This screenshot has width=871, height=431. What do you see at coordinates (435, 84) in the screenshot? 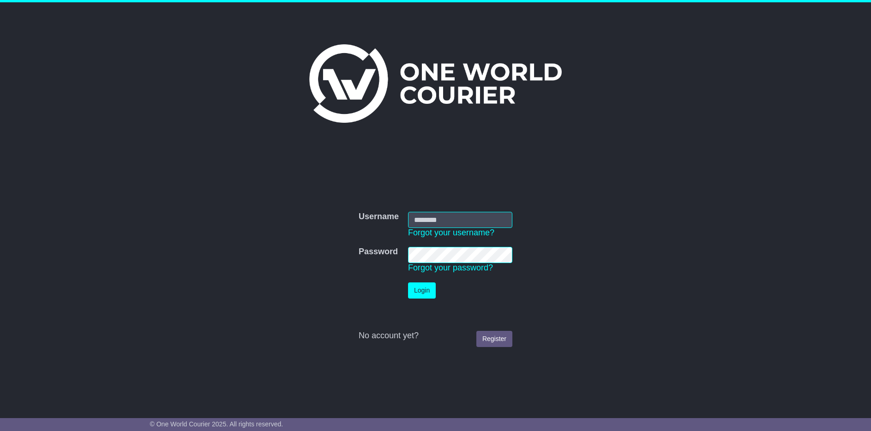
I see `img: One World` at bounding box center [435, 84].